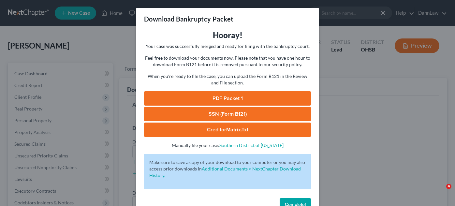 This screenshot has height=206, width=455. I want to click on a: Additional Documents > NextChapter Download History., so click(225, 172).